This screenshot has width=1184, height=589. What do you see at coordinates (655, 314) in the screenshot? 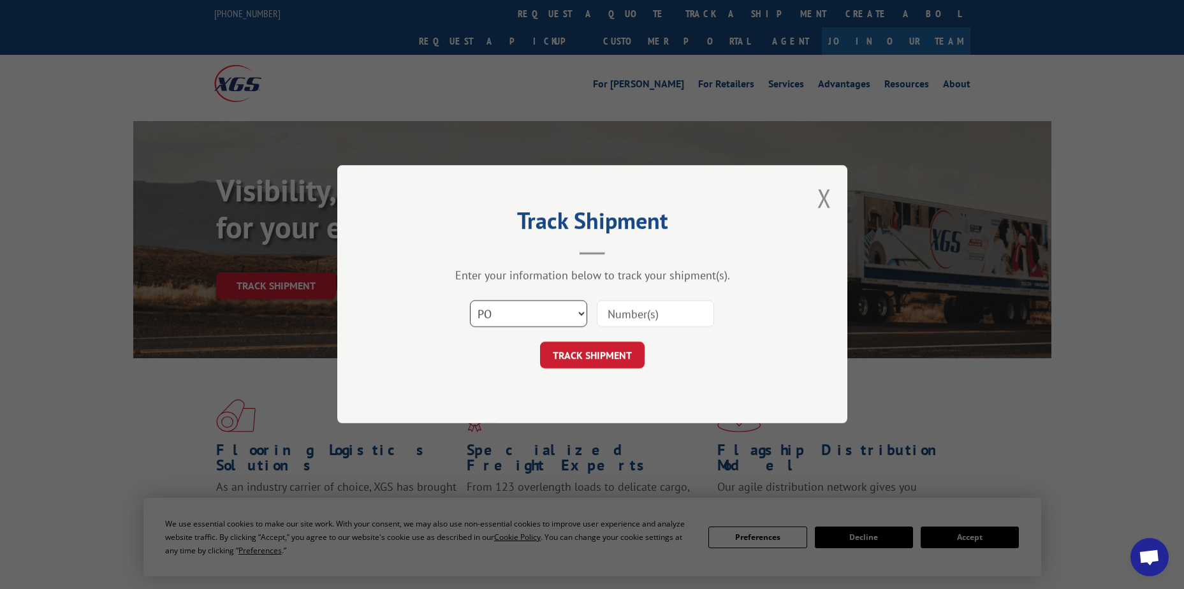
I see `input: Number(s)` at bounding box center [655, 314].